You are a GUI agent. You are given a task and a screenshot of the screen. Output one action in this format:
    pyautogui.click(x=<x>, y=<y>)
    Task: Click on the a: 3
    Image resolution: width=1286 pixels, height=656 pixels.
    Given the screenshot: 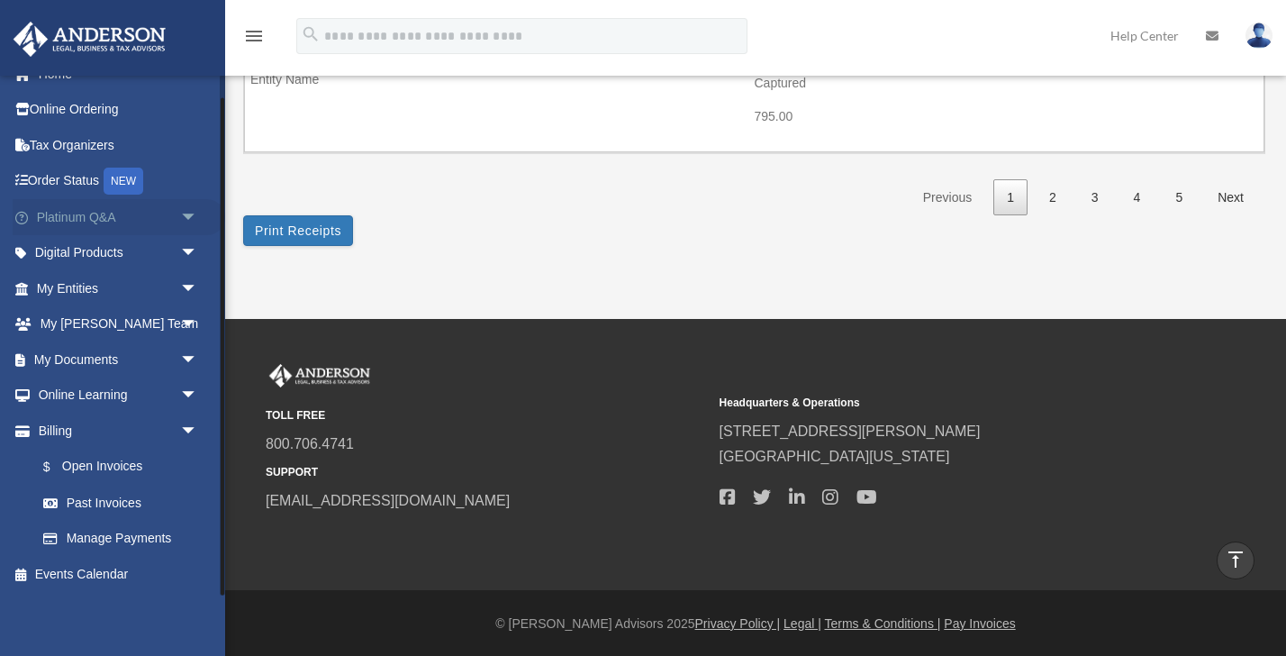 What is the action you would take?
    pyautogui.click(x=1095, y=197)
    